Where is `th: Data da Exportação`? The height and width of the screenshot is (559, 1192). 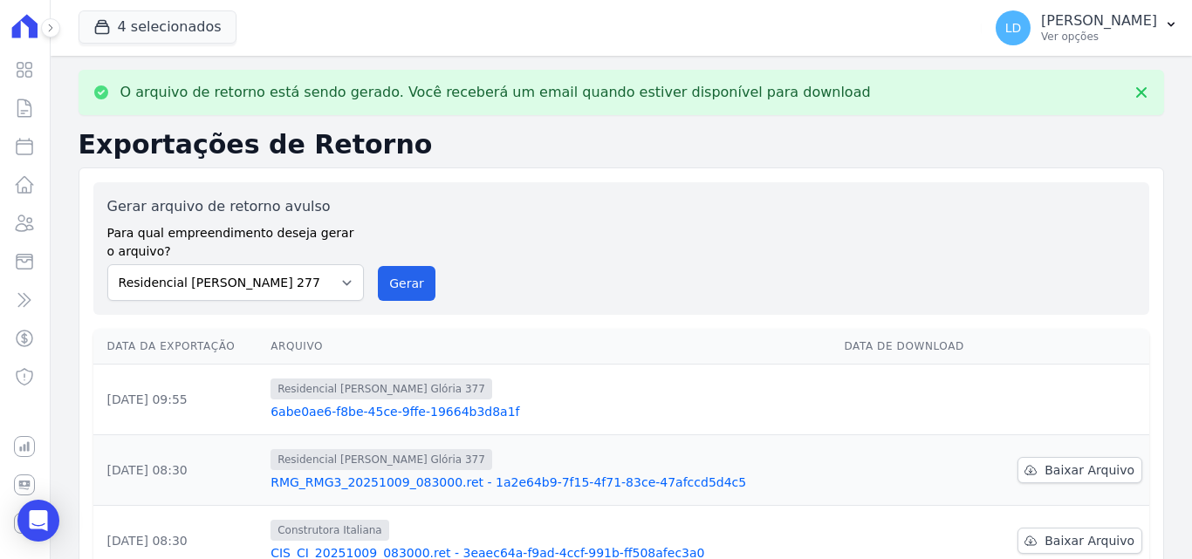
th: Data da Exportação is located at coordinates (179, 346).